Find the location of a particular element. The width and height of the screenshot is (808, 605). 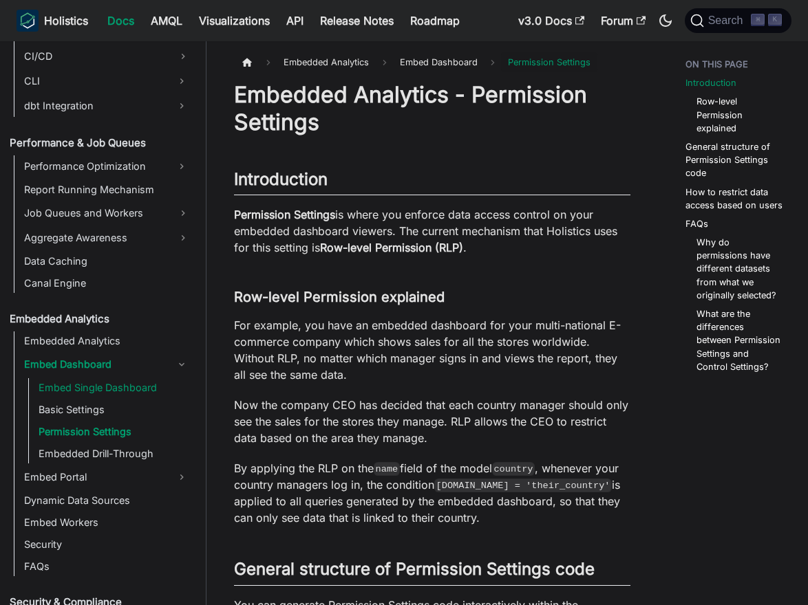

nav: Breadcrumbs is located at coordinates (432, 62).